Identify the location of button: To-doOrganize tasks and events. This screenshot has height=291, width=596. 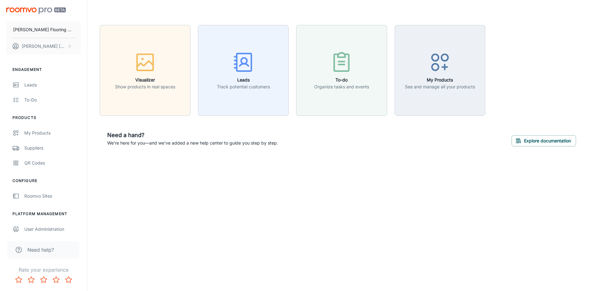
(341, 70).